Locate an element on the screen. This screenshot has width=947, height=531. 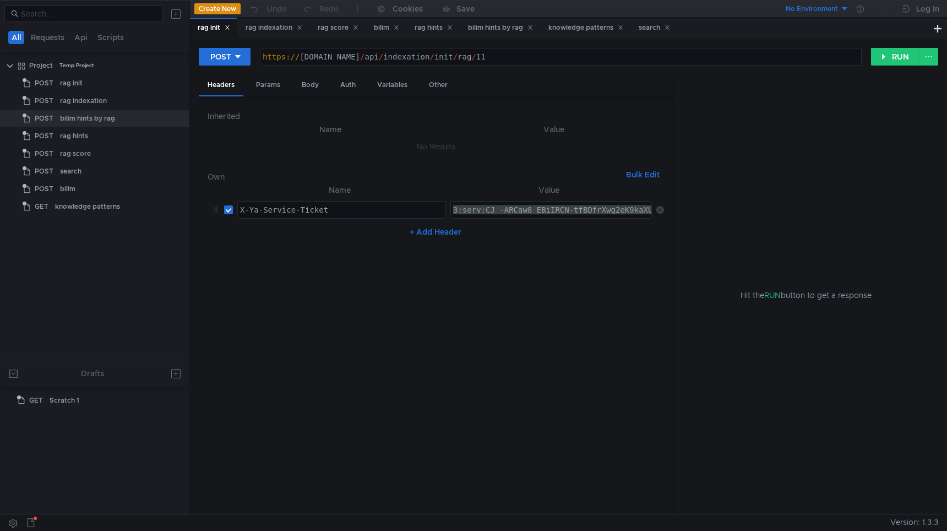
button: POST is located at coordinates (225, 57).